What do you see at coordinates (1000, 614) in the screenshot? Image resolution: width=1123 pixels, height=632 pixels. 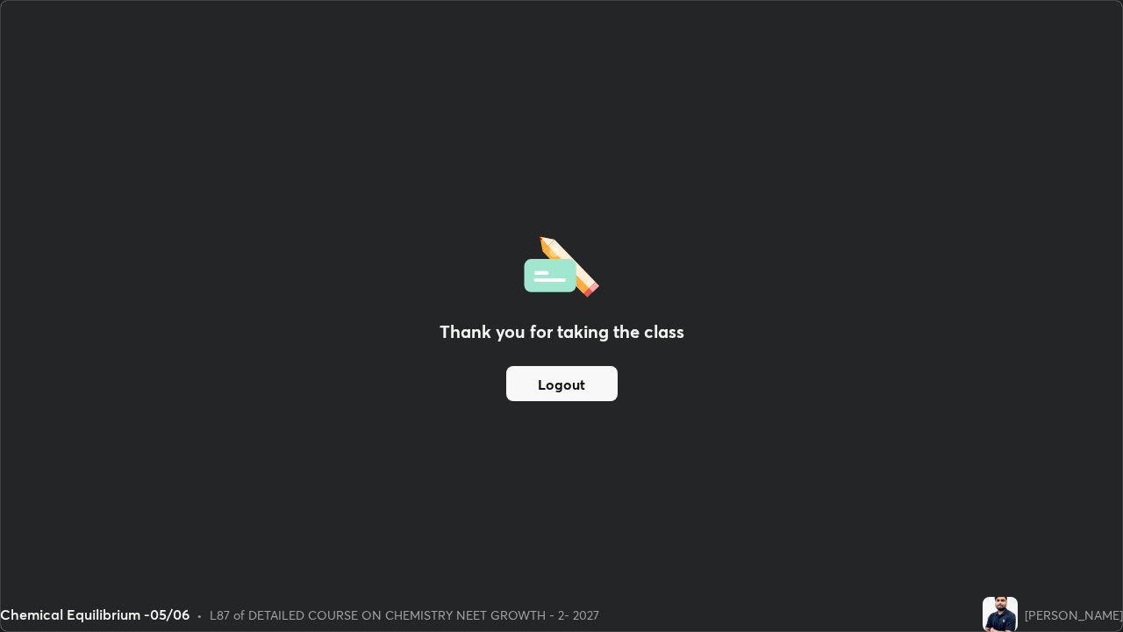 I see `img: d3afc91c8d51471cb35968126d237139.jpg` at bounding box center [1000, 614].